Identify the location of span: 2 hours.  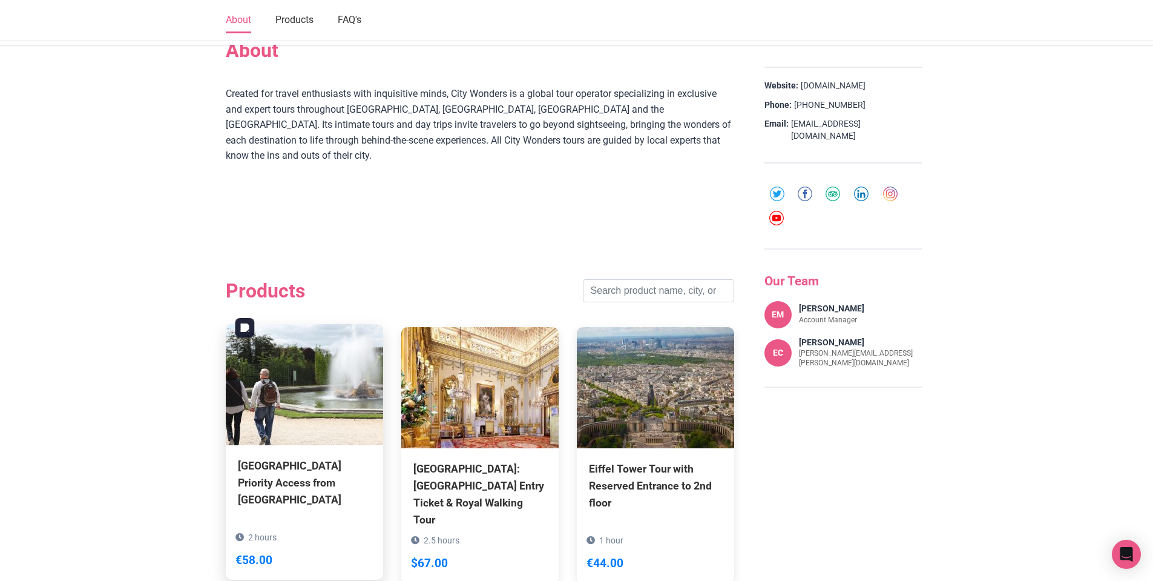
(262, 537).